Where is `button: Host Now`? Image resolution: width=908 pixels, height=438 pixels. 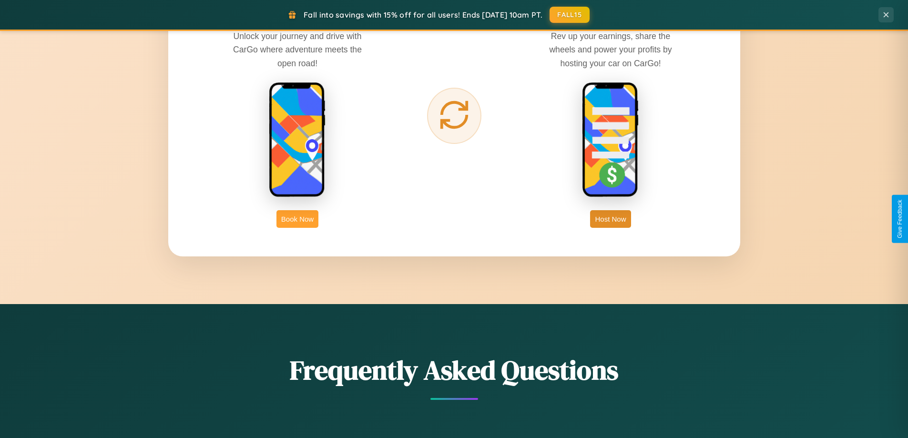
button: Host Now is located at coordinates (610, 219).